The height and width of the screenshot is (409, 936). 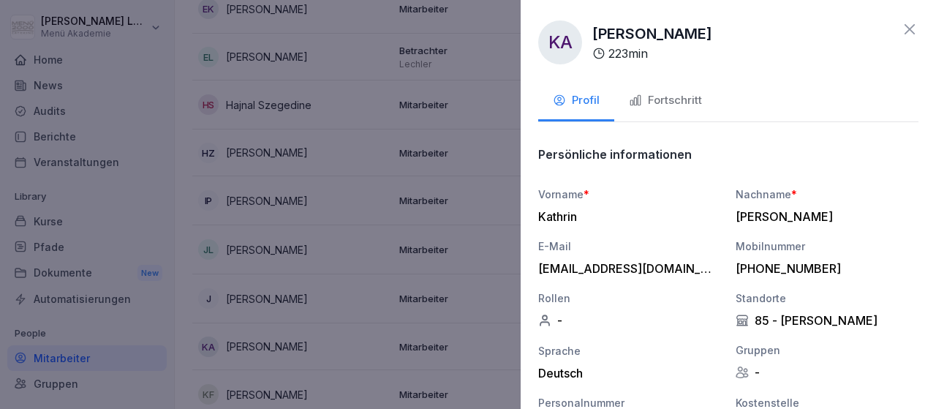 I want to click on button: Fortschritt, so click(x=665, y=102).